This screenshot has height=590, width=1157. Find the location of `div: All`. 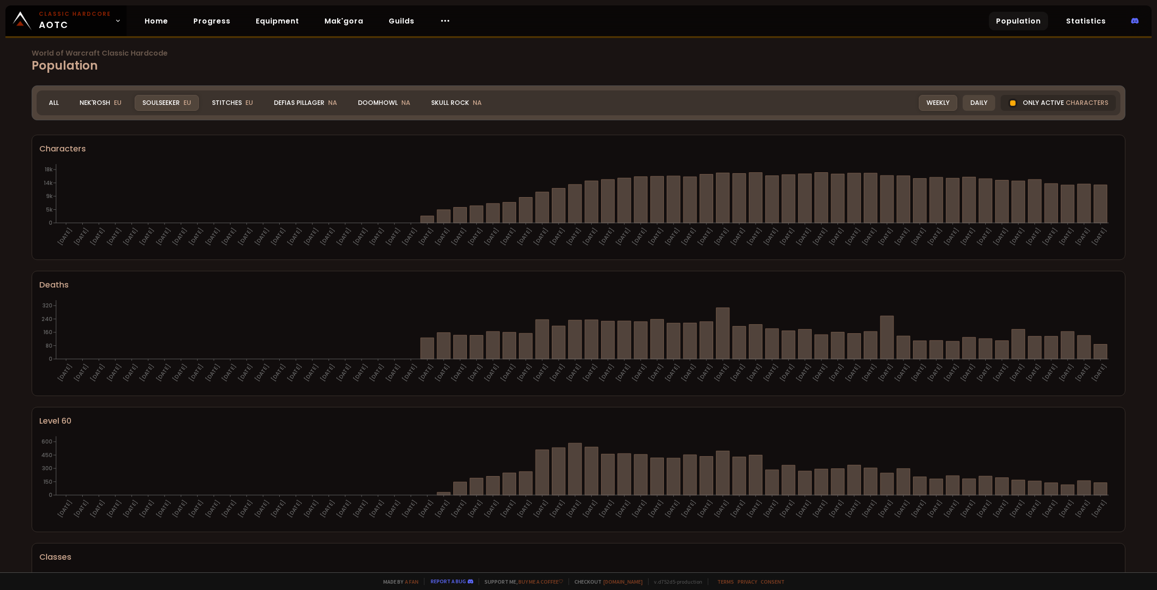

div: All is located at coordinates (54, 103).